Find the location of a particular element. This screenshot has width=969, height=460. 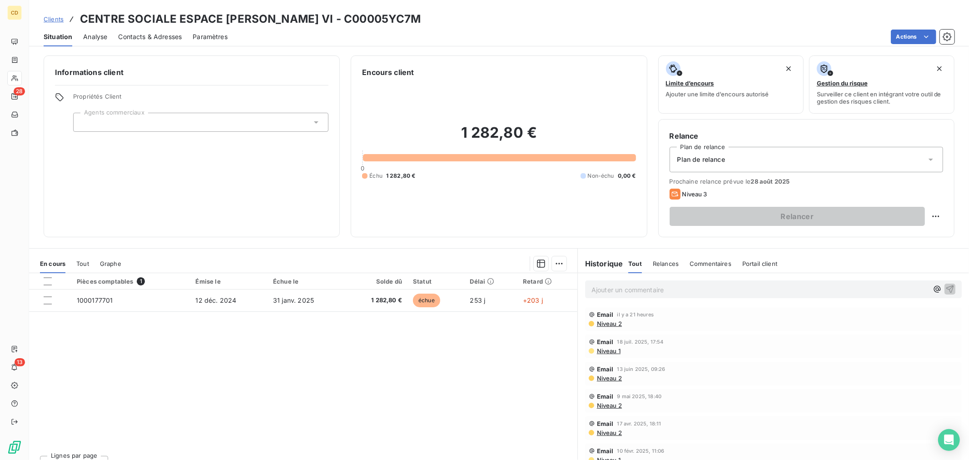

span: 17 avr. 2025, 18:11 is located at coordinates (639, 423).